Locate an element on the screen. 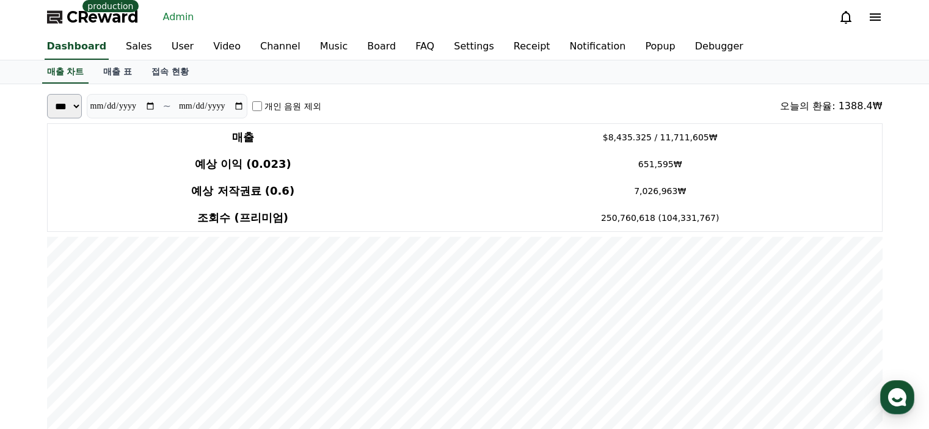 This screenshot has height=429, width=929. a: Settings is located at coordinates (474, 47).